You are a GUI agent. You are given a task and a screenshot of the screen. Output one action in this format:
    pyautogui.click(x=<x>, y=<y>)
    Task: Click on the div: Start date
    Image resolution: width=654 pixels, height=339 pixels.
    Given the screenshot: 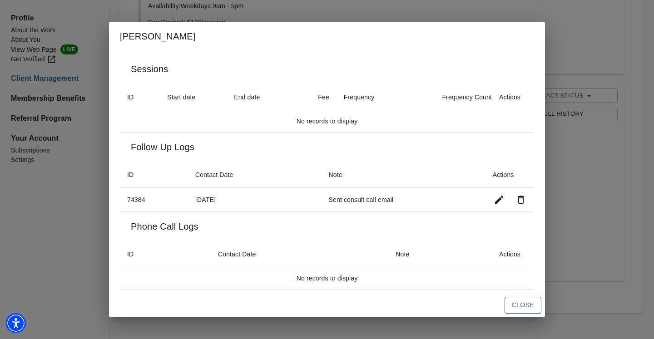 What is the action you would take?
    pyautogui.click(x=181, y=97)
    